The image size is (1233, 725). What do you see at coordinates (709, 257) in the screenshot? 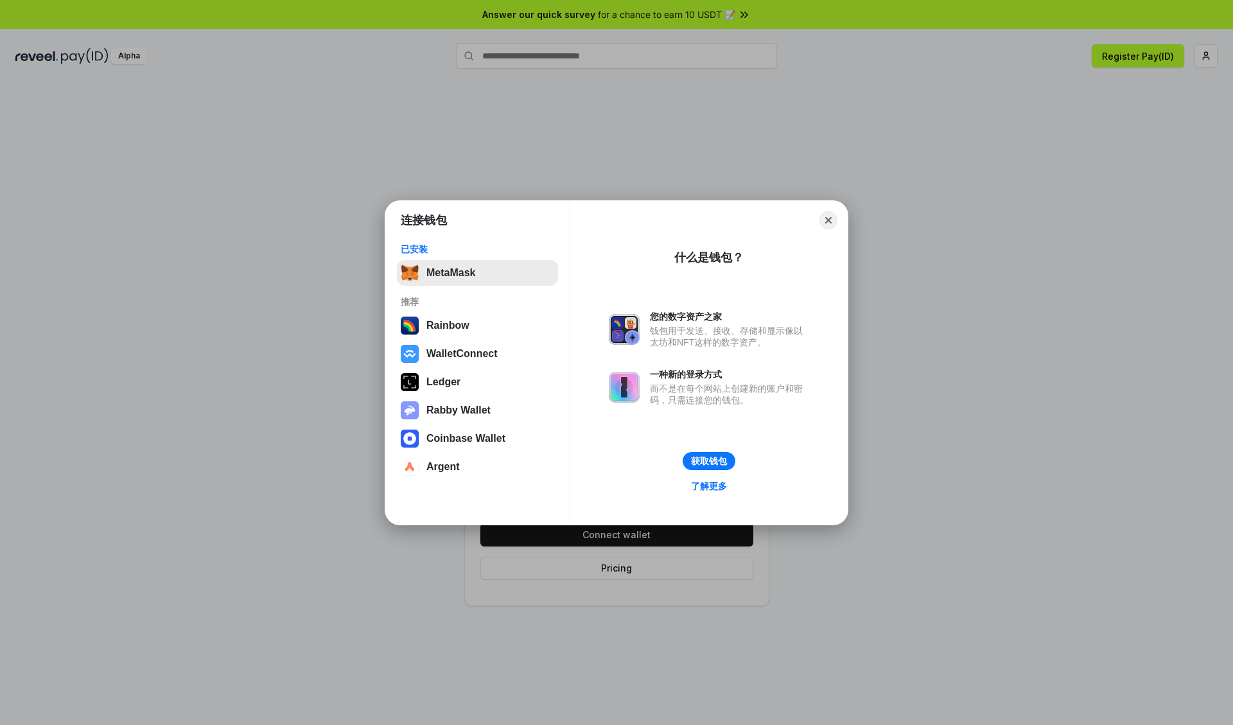
I see `div: 什么是钱包？` at bounding box center [709, 257].